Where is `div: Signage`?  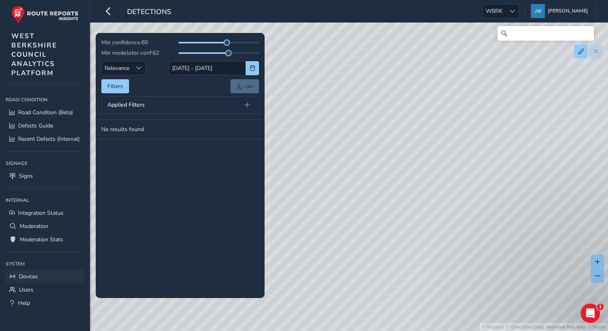
div: Signage is located at coordinates (45, 163).